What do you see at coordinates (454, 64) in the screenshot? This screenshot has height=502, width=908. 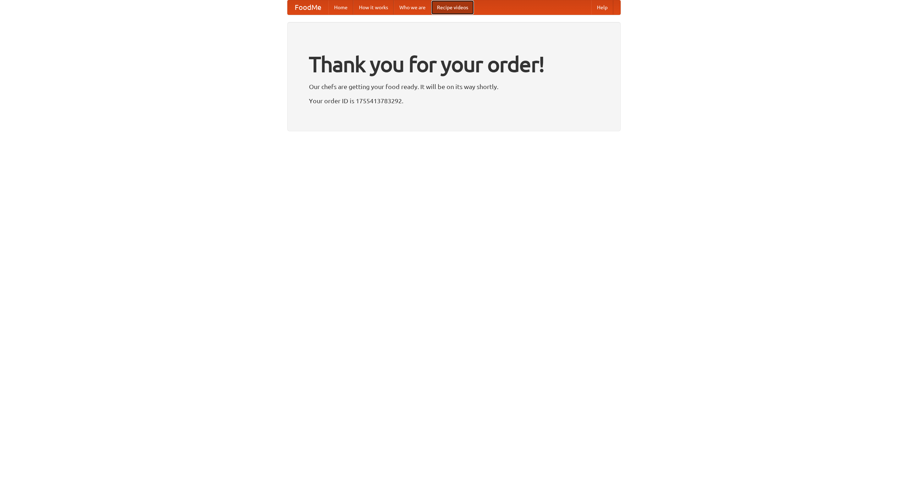 I see `h1: Thank you for your order!` at bounding box center [454, 64].